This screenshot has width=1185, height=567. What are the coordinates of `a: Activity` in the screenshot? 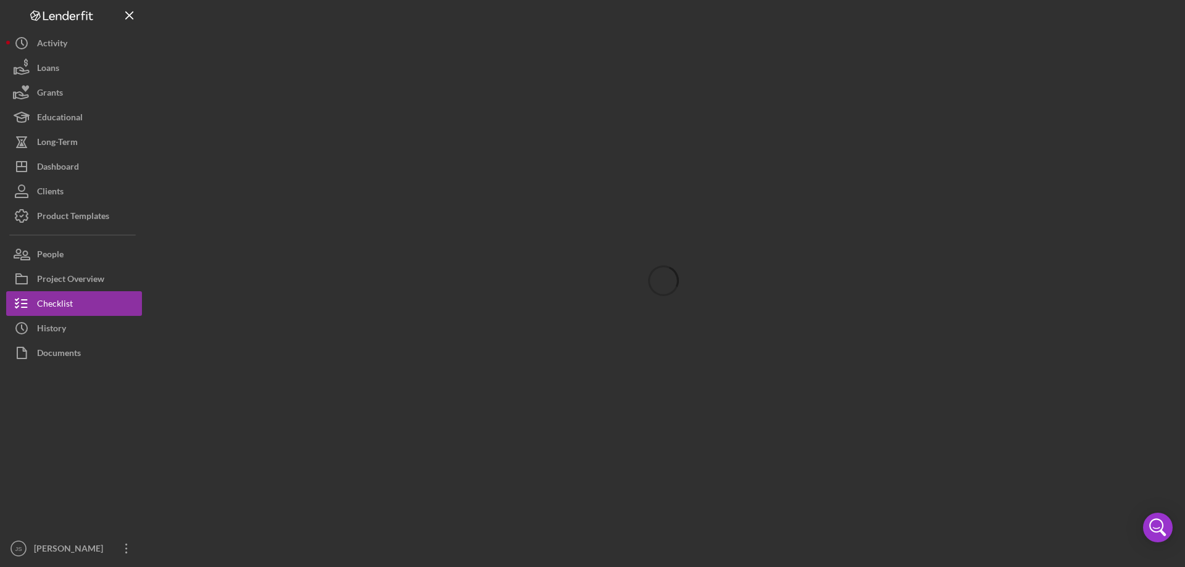 It's located at (74, 43).